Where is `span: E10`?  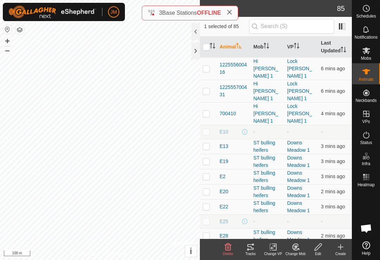
span: E10 is located at coordinates (224, 132).